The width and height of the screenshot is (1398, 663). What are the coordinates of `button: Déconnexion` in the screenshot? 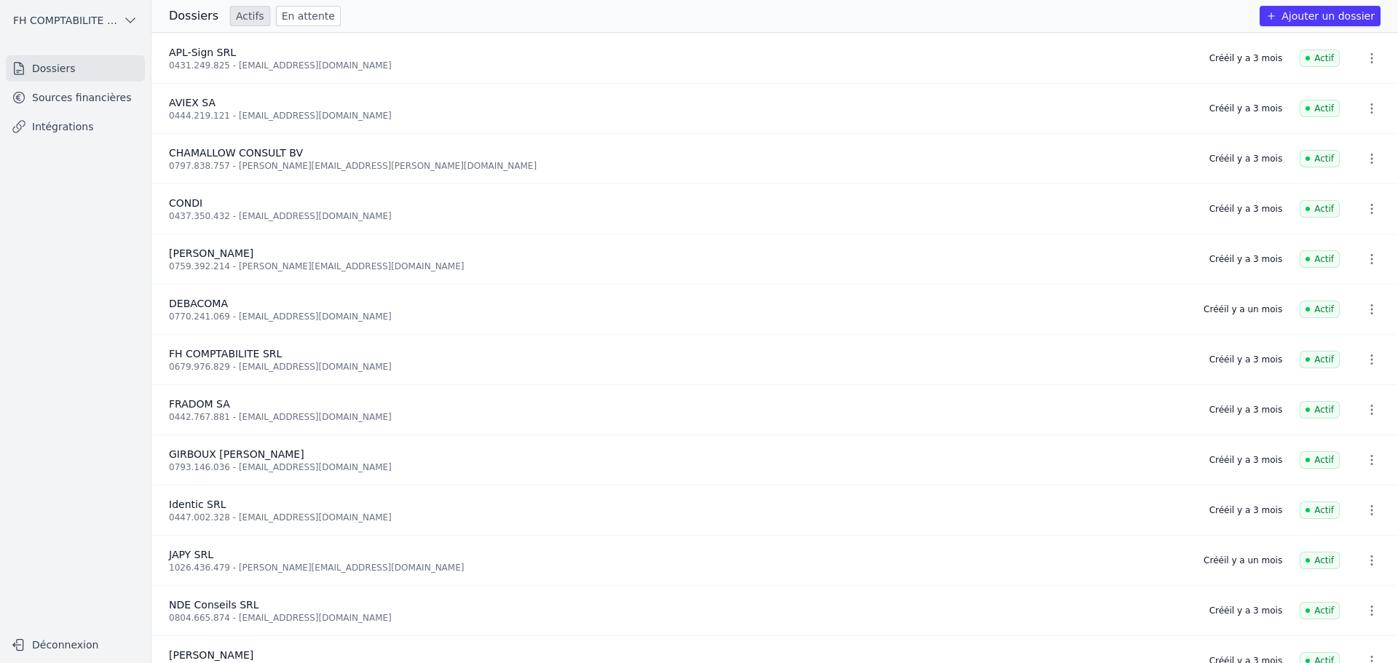 It's located at (75, 645).